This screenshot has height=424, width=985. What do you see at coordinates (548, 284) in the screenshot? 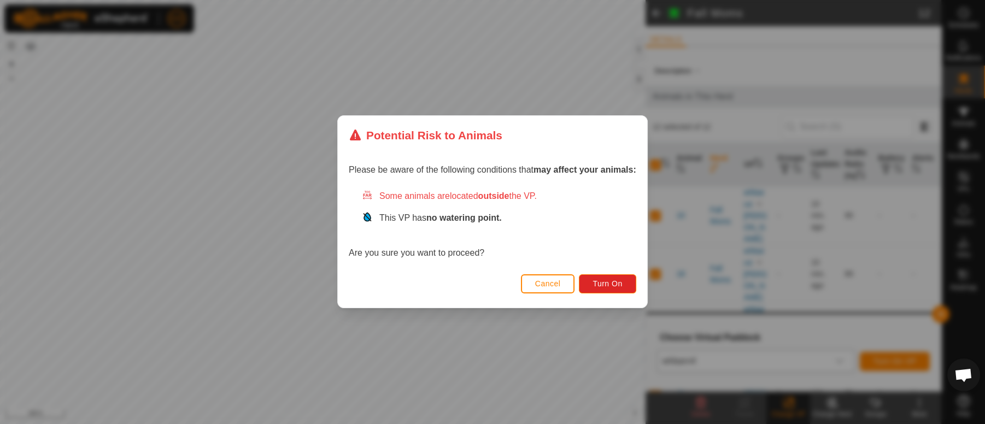
I see `span: Cancel` at bounding box center [548, 284].